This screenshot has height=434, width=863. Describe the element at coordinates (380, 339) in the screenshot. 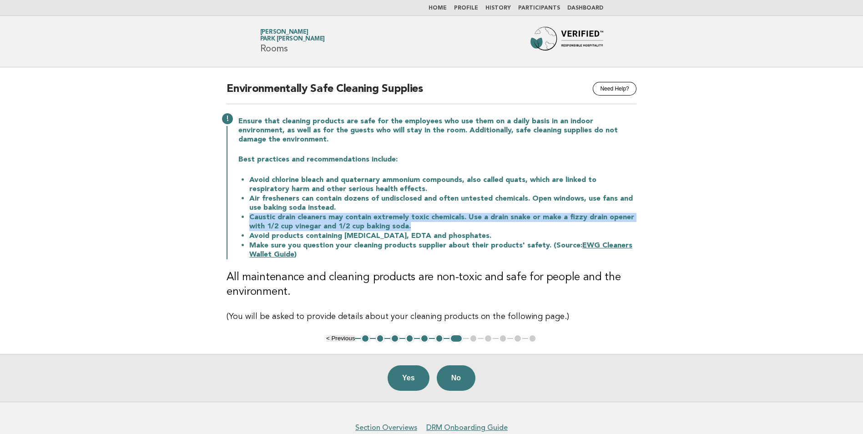

I see `button: 2` at that location.